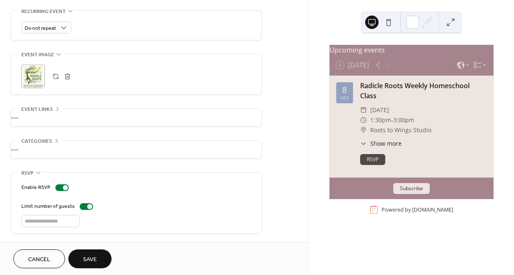  What do you see at coordinates (344, 98) in the screenshot?
I see `div: Oct` at bounding box center [344, 98].